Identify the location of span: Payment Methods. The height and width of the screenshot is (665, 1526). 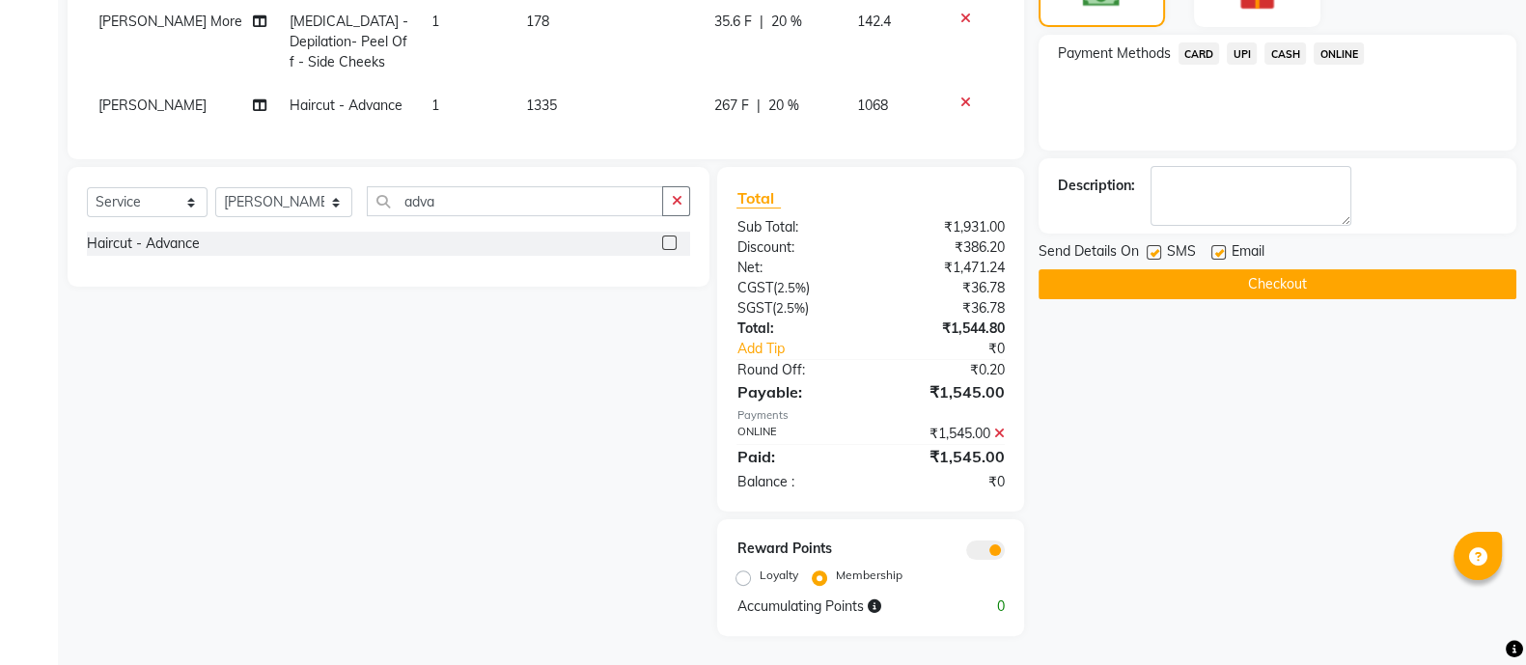
(1114, 53).